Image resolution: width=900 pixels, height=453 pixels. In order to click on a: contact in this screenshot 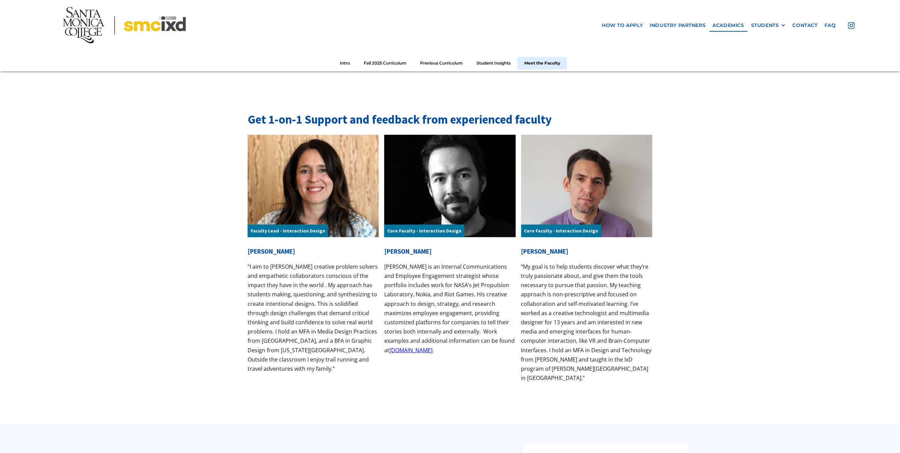, I will do `click(805, 25)`.